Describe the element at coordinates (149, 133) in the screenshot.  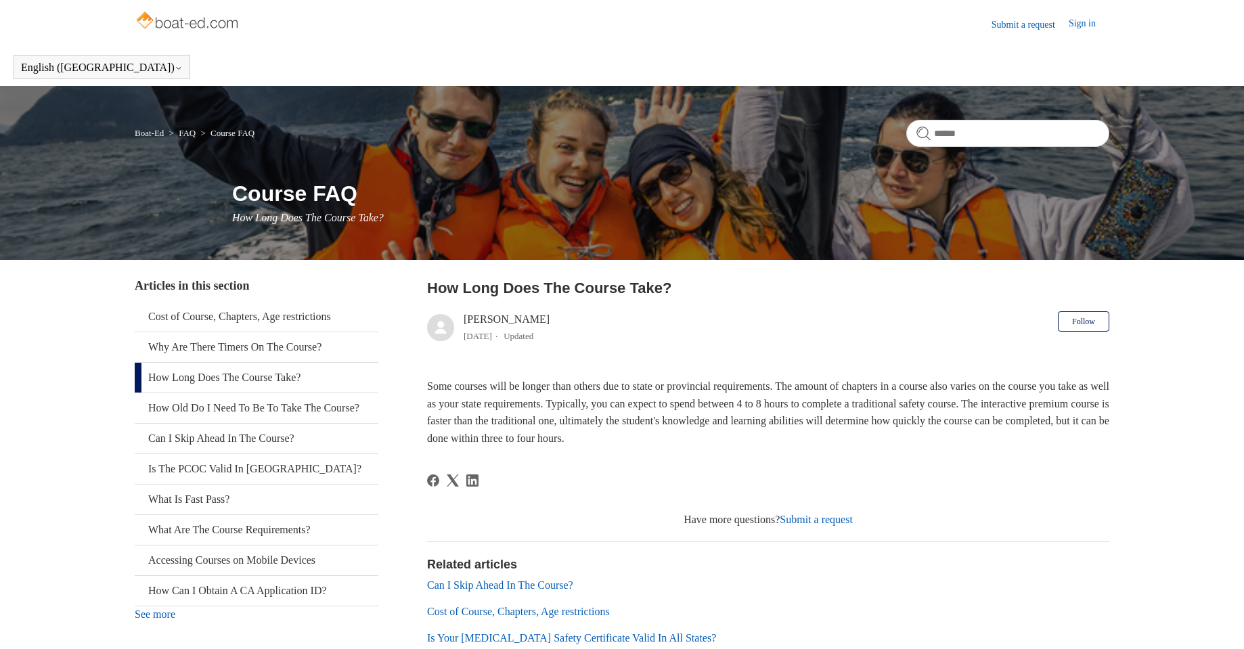
I see `a: Boat-Ed` at that location.